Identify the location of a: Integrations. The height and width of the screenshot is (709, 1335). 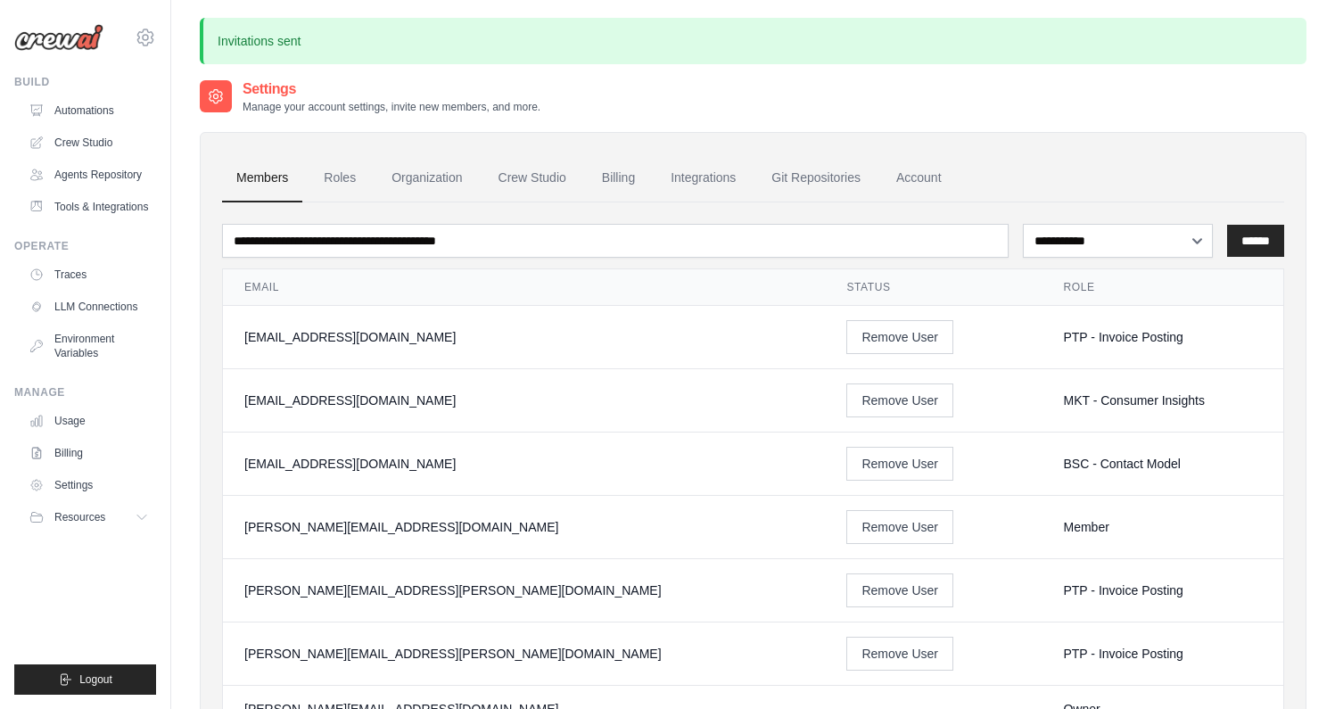
(703, 178).